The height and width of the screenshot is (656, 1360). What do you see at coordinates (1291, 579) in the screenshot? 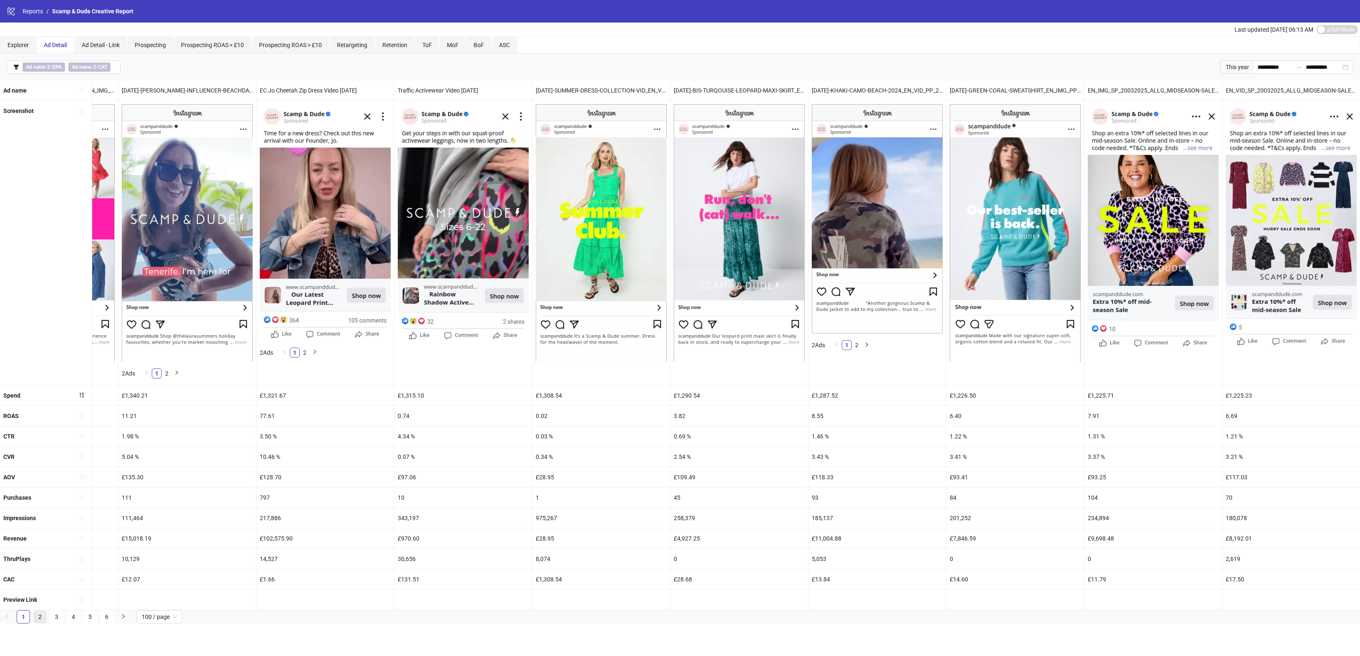
I see `div: £17.50` at bounding box center [1291, 579].